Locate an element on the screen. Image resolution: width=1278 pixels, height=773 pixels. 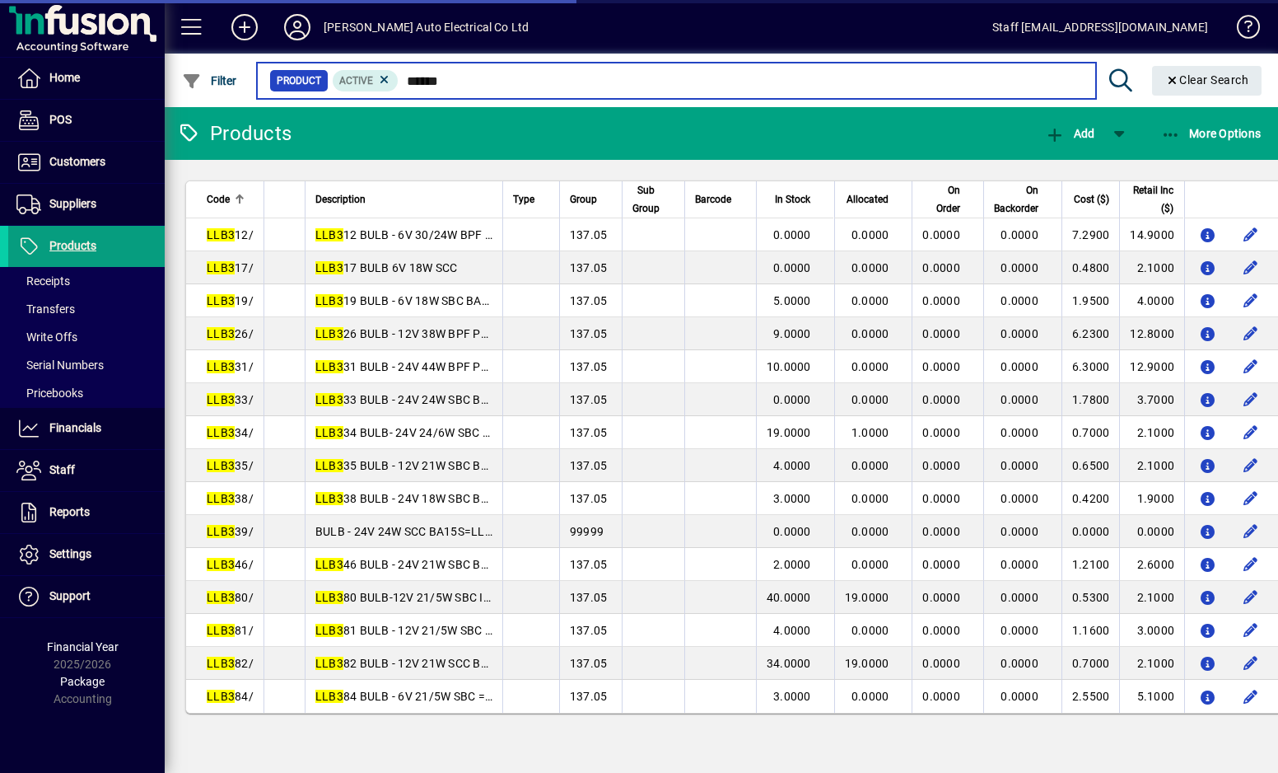
span: 99999 is located at coordinates (586, 531).